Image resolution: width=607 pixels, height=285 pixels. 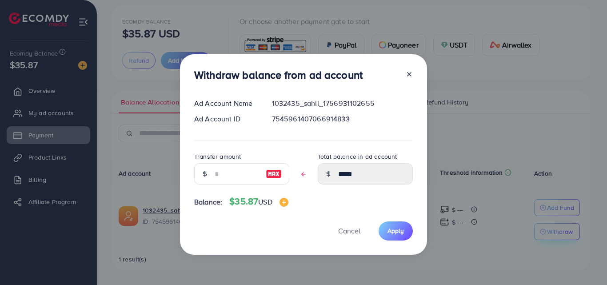 I want to click on span: Balance:, so click(x=208, y=202).